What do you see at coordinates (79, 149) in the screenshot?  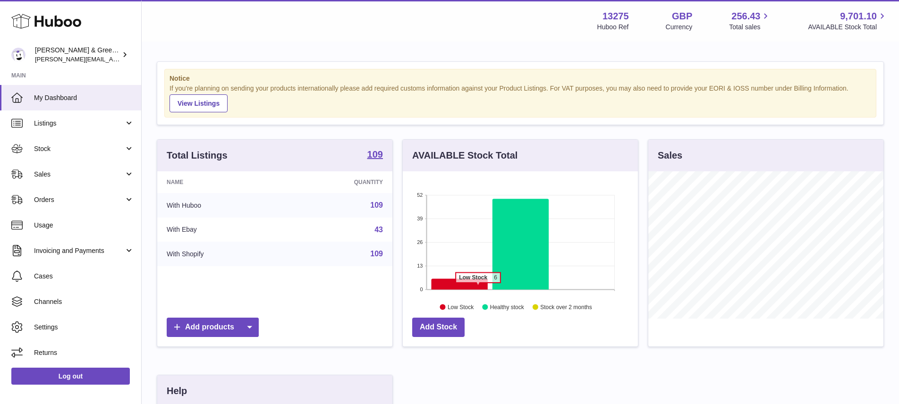 I see `span: Stock` at bounding box center [79, 149].